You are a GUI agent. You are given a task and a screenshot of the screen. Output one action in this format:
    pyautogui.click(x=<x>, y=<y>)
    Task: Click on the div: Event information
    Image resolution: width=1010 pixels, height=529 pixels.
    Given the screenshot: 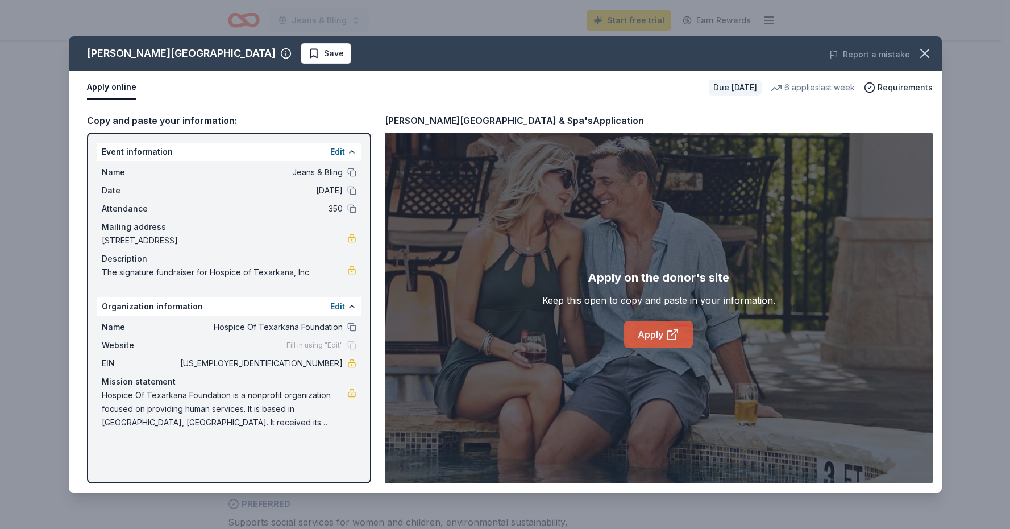 What is the action you would take?
    pyautogui.click(x=229, y=152)
    